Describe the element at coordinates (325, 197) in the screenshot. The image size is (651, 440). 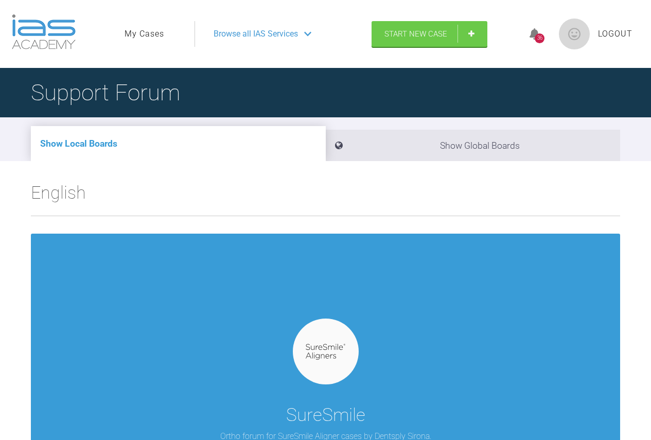
I see `h2: English` at that location.